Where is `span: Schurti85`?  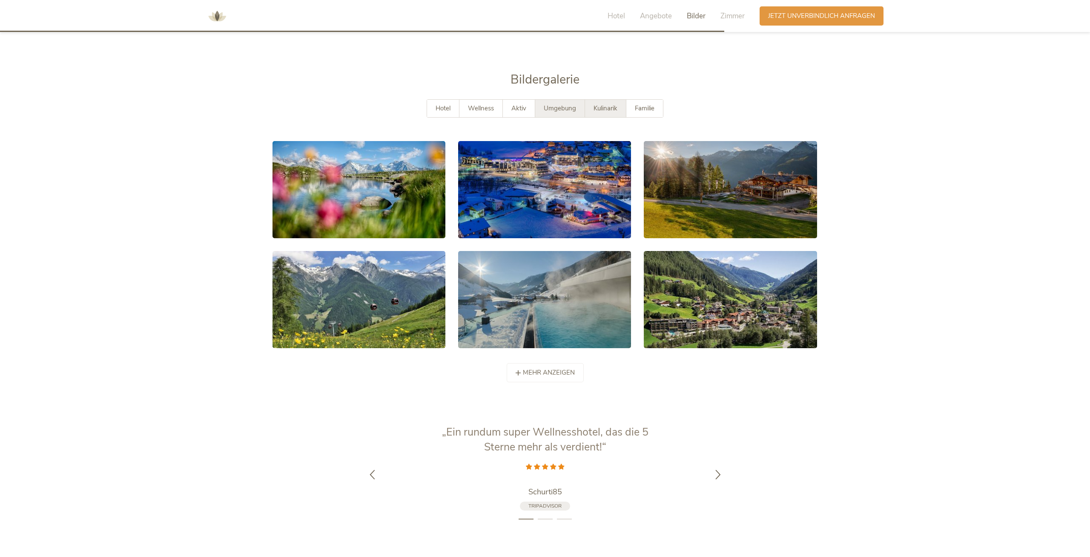 span: Schurti85 is located at coordinates (545, 491).